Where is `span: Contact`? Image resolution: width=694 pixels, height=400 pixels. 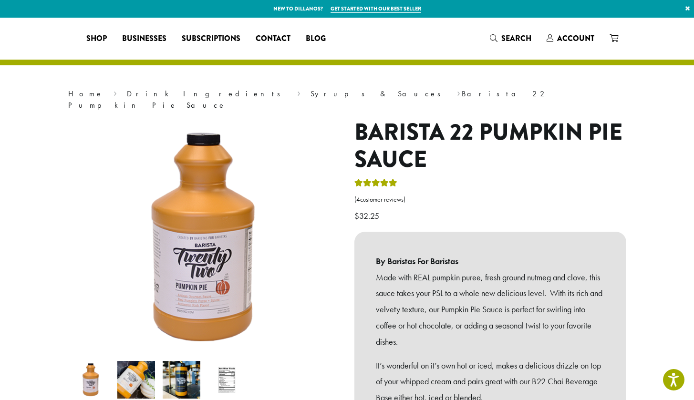 span: Contact is located at coordinates (273, 39).